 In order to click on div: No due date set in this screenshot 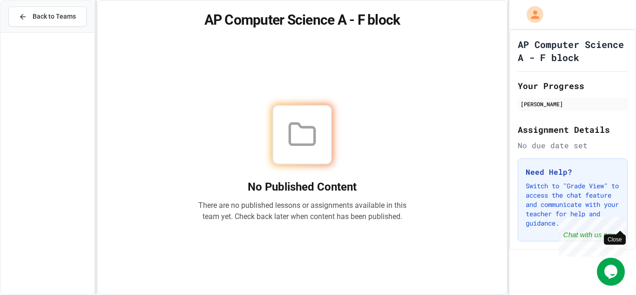, I will do `click(573, 145)`.